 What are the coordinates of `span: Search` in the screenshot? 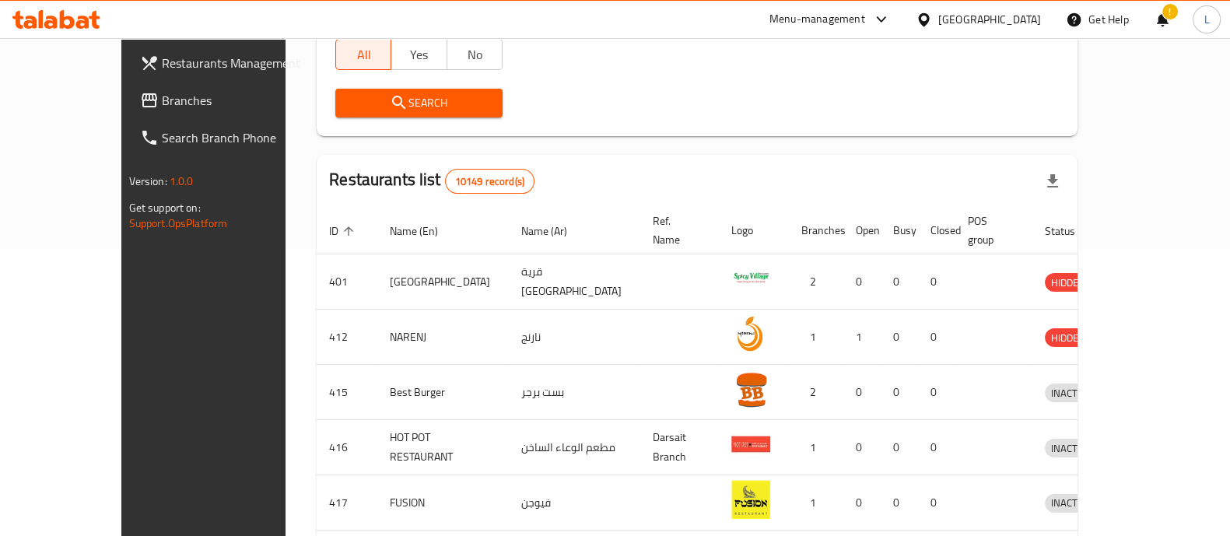 It's located at (419, 103).